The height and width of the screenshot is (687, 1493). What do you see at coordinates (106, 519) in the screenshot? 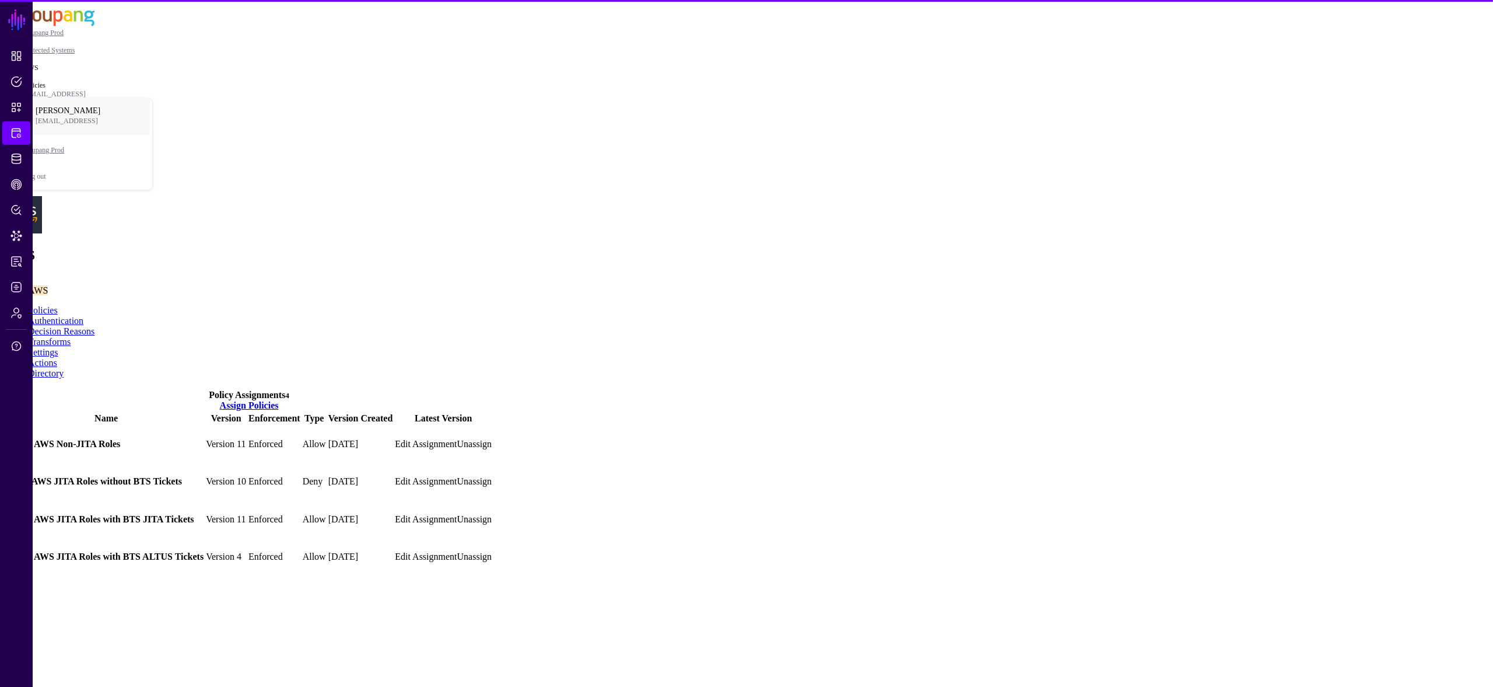
I see `h4: Allow AWS JITA Roles with BTS JITA Tickets` at bounding box center [106, 519].